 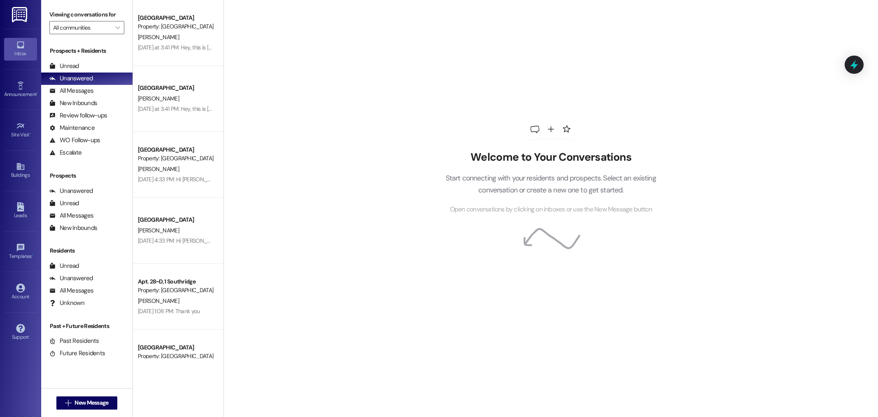 What do you see at coordinates (87, 403) in the screenshot?
I see `button: New Message` at bounding box center [87, 403].